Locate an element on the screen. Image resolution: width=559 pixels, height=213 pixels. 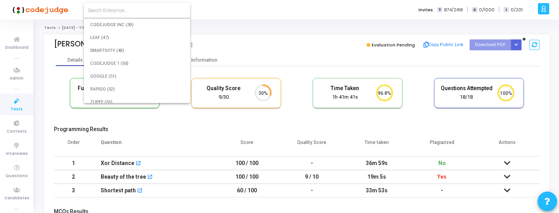
span: GOOGLE (51) is located at coordinates (137, 76).